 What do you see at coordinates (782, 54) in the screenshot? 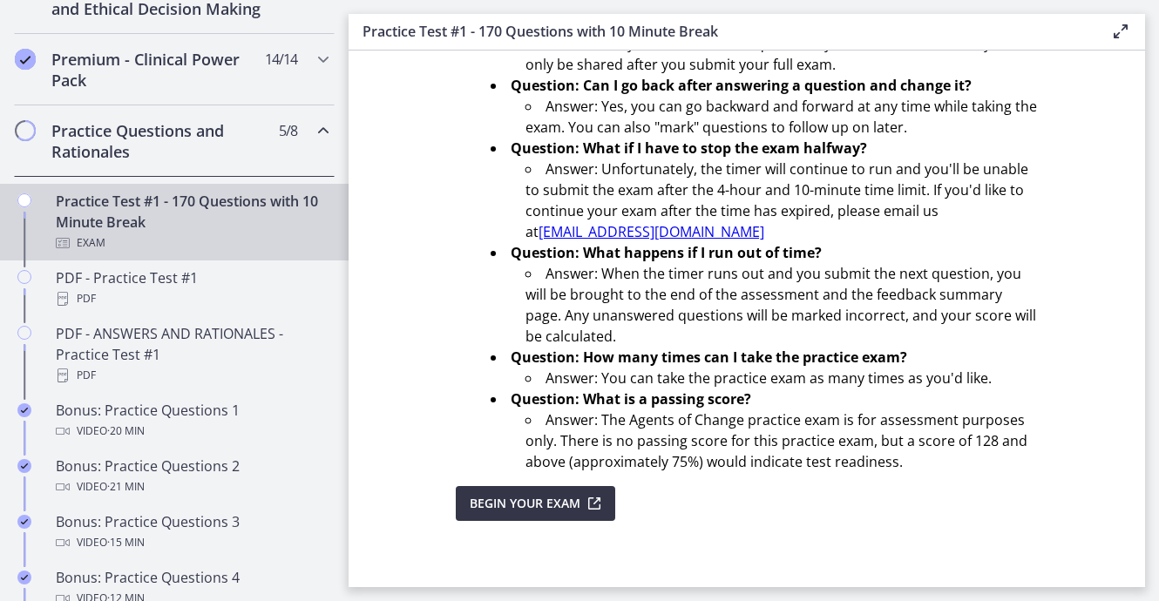
I see `li: Answer: No, your score and the questions you answered incorrectly will only be shared after you s...` at bounding box center [782, 54].